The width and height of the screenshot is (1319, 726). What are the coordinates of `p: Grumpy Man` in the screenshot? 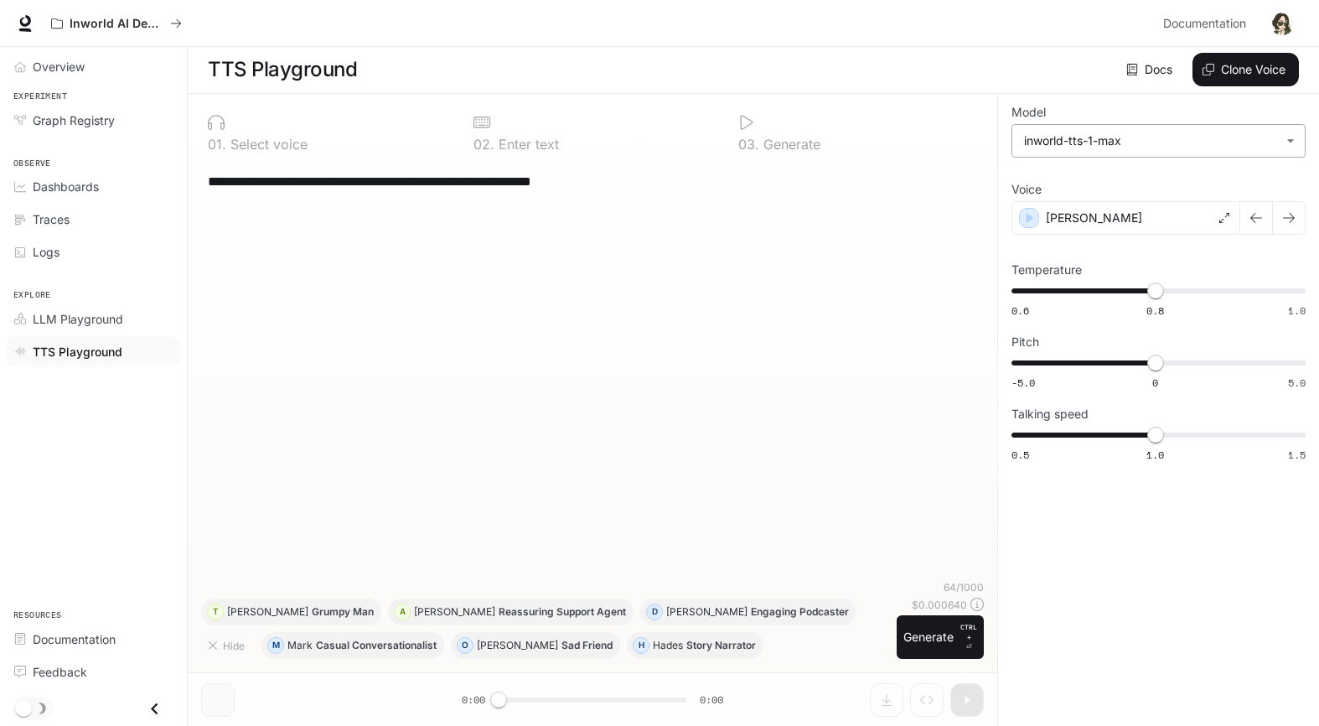 It's located at (343, 612).